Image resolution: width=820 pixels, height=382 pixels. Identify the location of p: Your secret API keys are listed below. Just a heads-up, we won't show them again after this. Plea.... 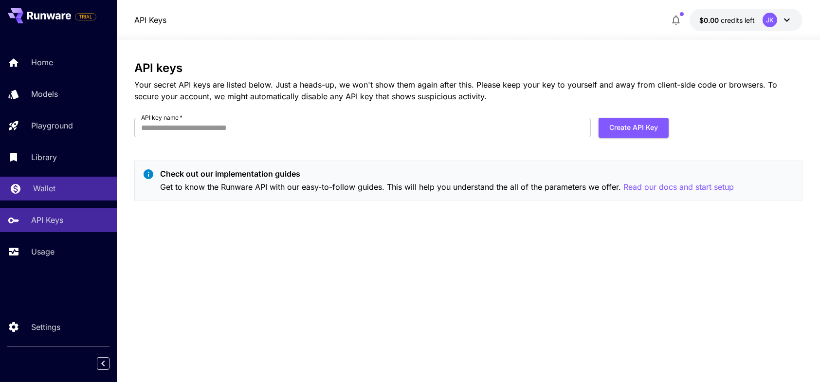
(468, 91).